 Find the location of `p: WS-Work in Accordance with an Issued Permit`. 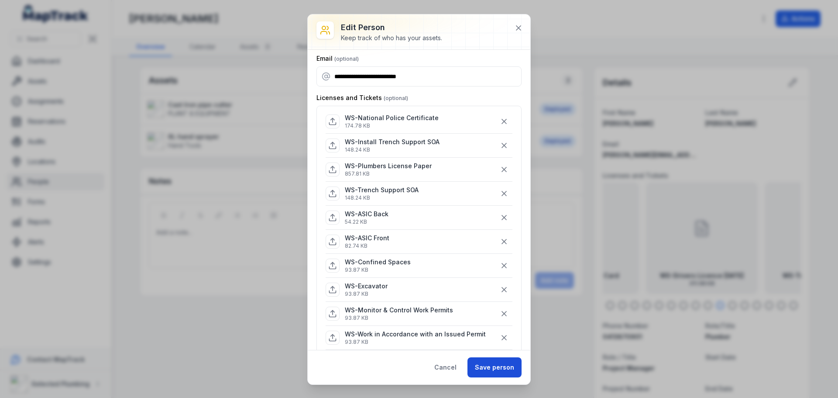

p: WS-Work in Accordance with an Issued Permit is located at coordinates (415, 334).